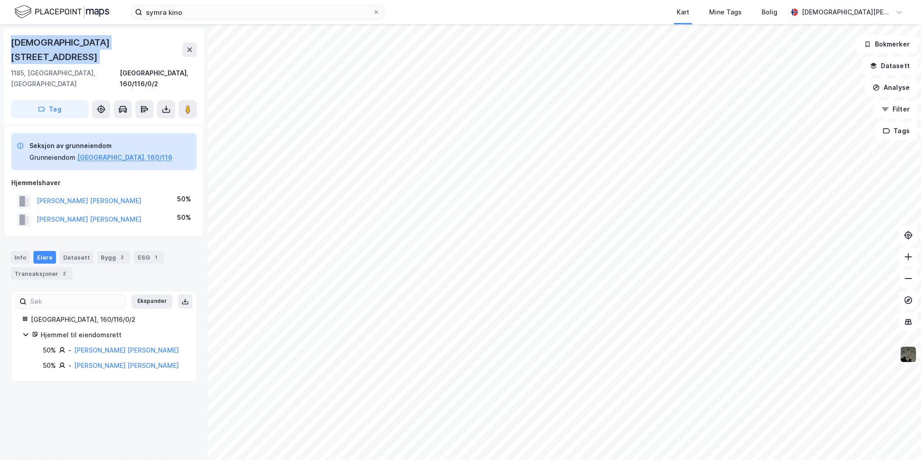  I want to click on div: Bolig, so click(770, 12).